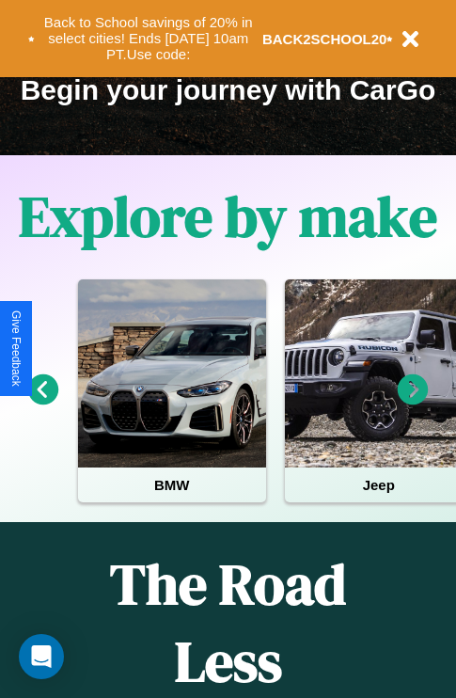 The width and height of the screenshot is (456, 698). Describe the element at coordinates (324, 39) in the screenshot. I see `b: BACK2SCHOOL20` at that location.